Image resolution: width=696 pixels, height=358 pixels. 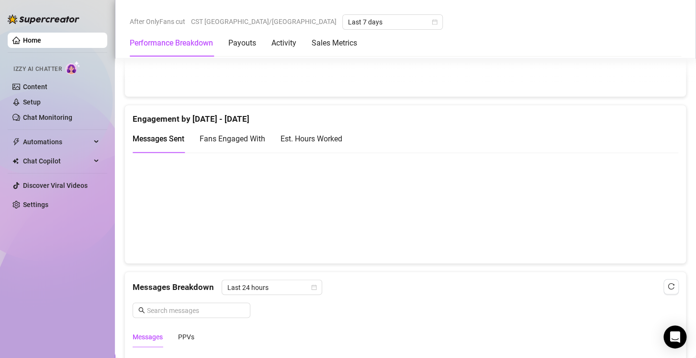 I want to click on span: Izzy AI Chatter, so click(x=37, y=69).